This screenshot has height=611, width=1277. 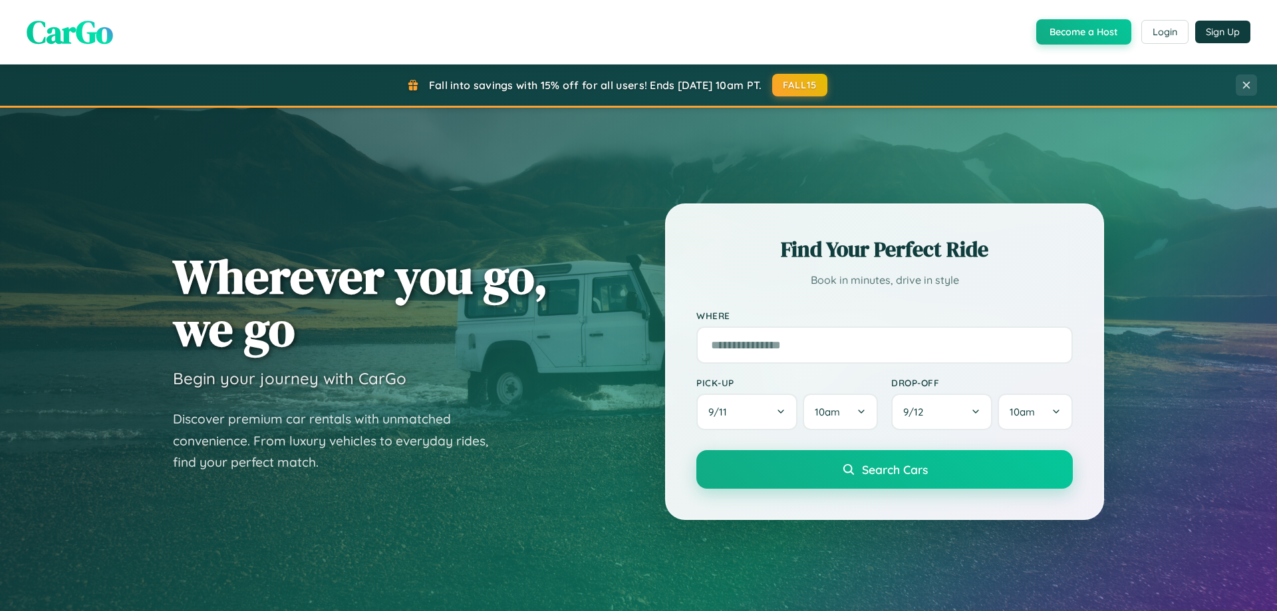 I want to click on button: Login, so click(x=1165, y=32).